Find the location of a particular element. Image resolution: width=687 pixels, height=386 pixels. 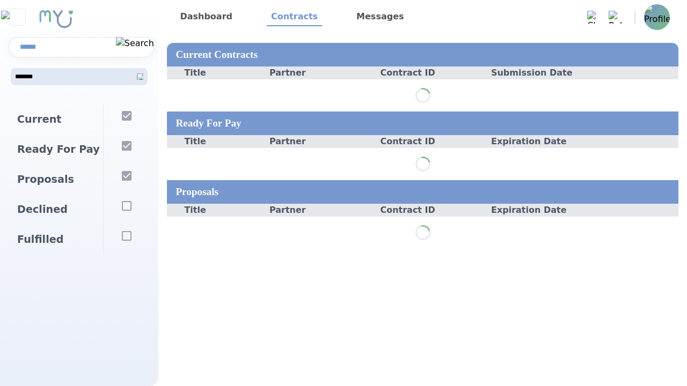

img: Profile is located at coordinates (657, 17).